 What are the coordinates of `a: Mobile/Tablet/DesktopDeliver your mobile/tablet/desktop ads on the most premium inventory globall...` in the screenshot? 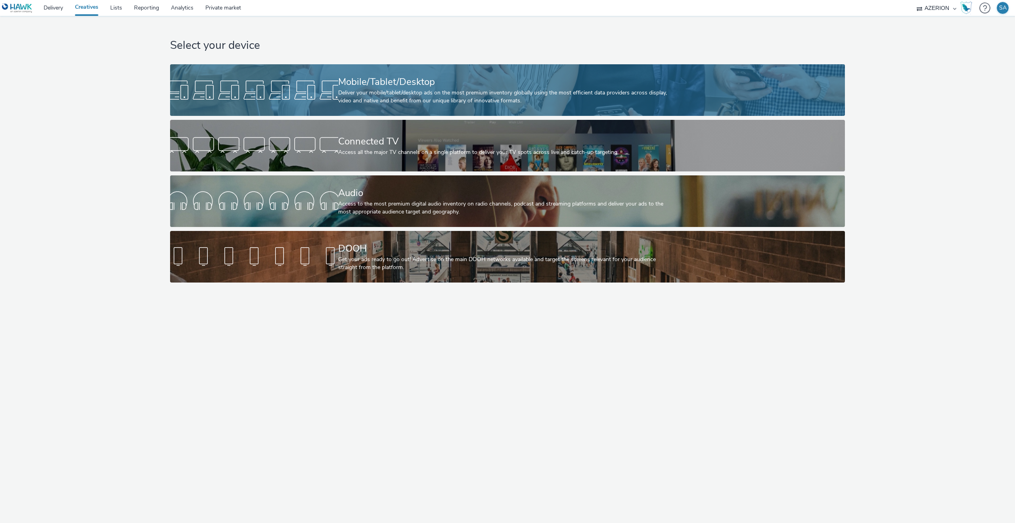 It's located at (508, 90).